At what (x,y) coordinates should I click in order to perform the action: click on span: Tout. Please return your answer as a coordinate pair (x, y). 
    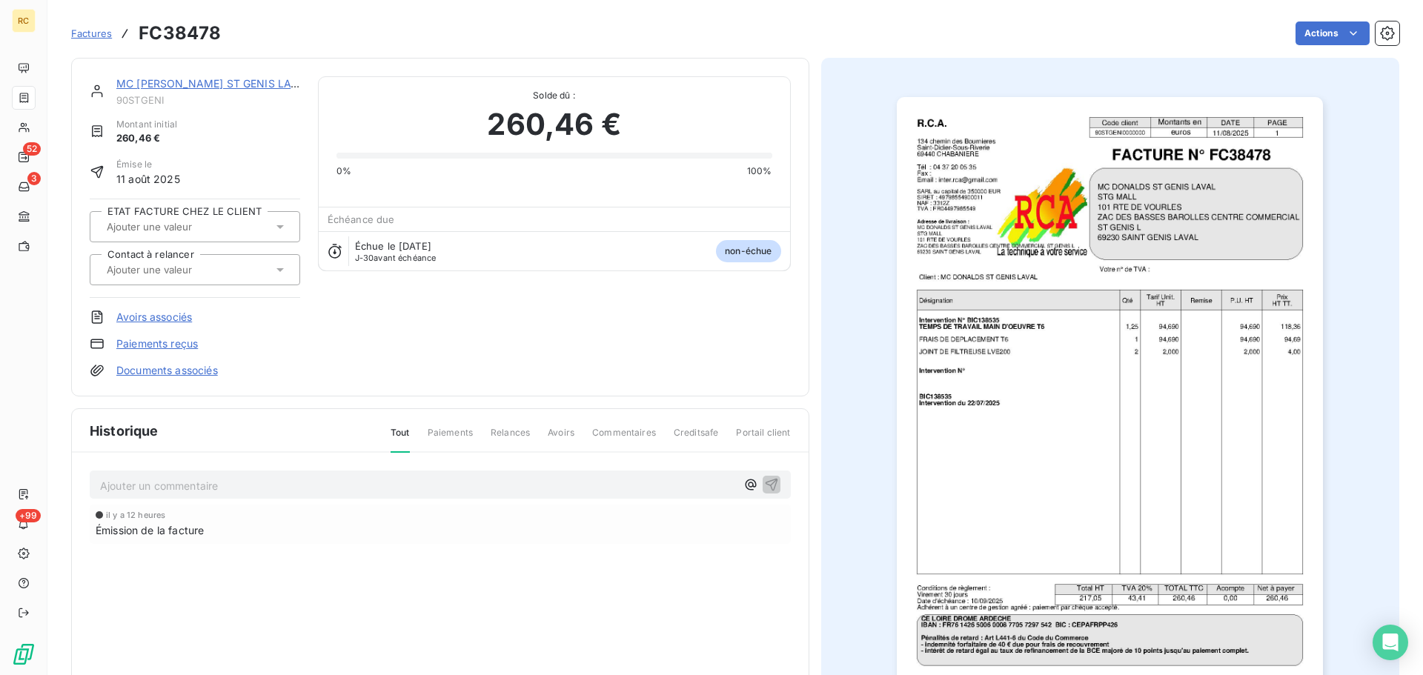
    Looking at the image, I should click on (400, 440).